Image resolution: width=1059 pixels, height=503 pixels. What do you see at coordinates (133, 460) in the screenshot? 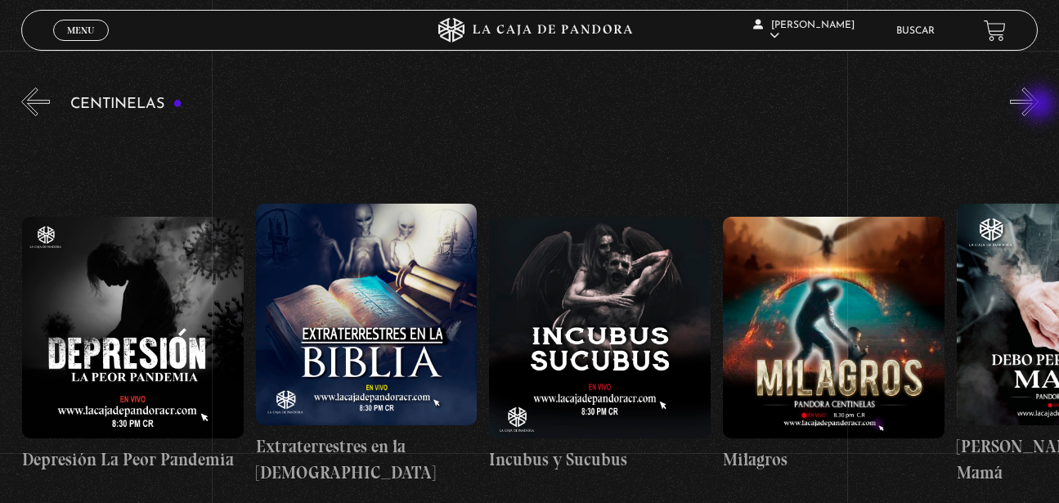
I see `h4: Depresión La Peor Pandemia` at bounding box center [133, 460].